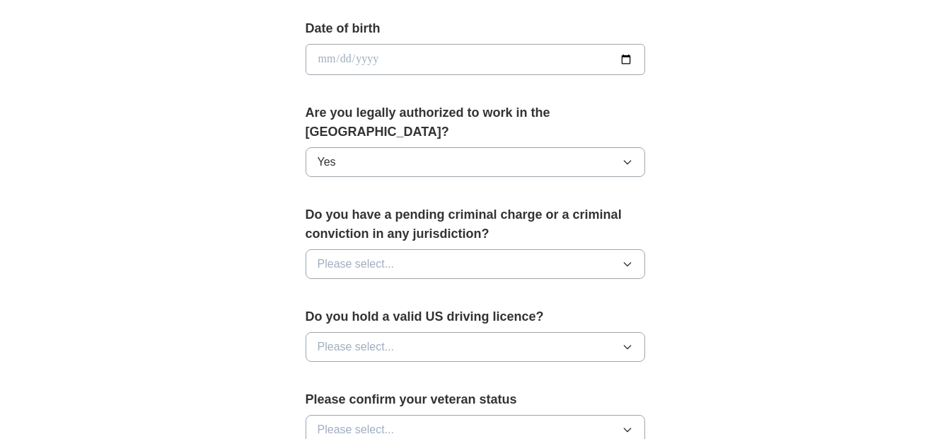  What do you see at coordinates (475, 28) in the screenshot?
I see `label: Date of birth` at bounding box center [475, 28].